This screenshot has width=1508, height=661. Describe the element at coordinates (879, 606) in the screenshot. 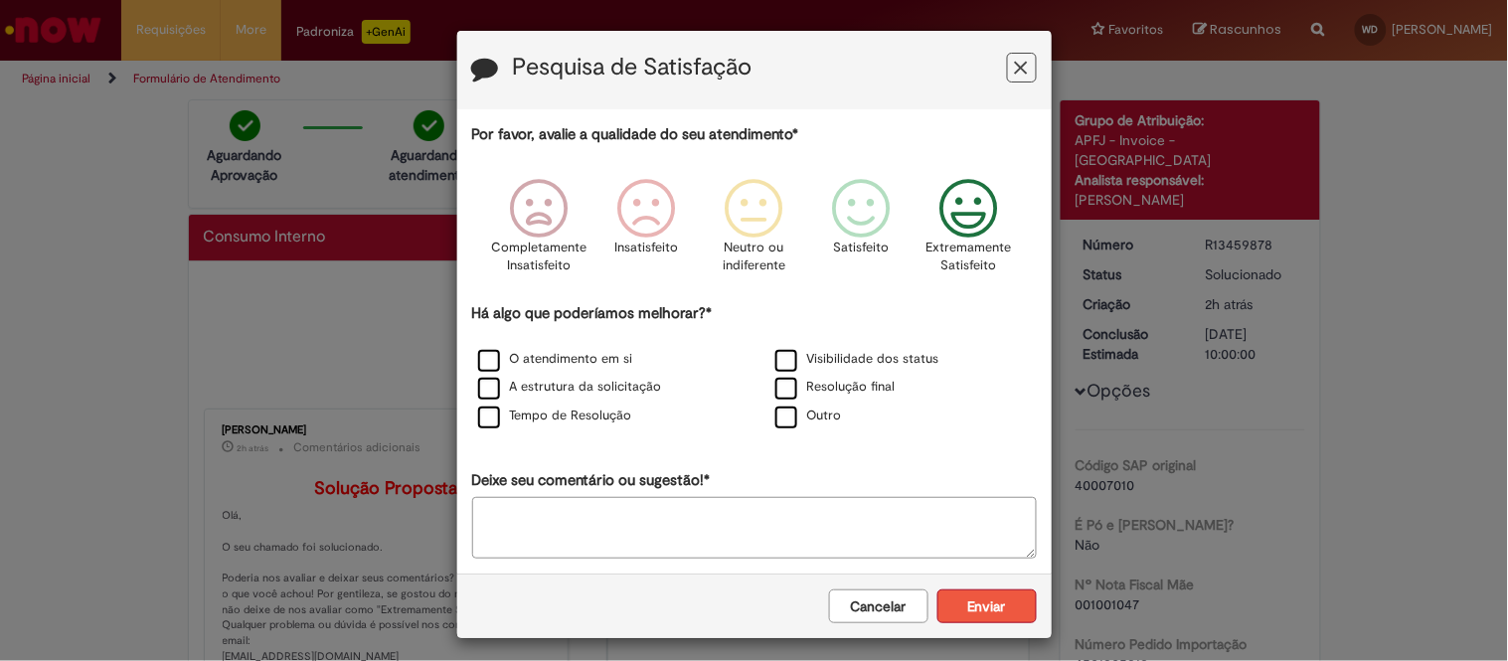

I see `button: Cancelar` at that location.